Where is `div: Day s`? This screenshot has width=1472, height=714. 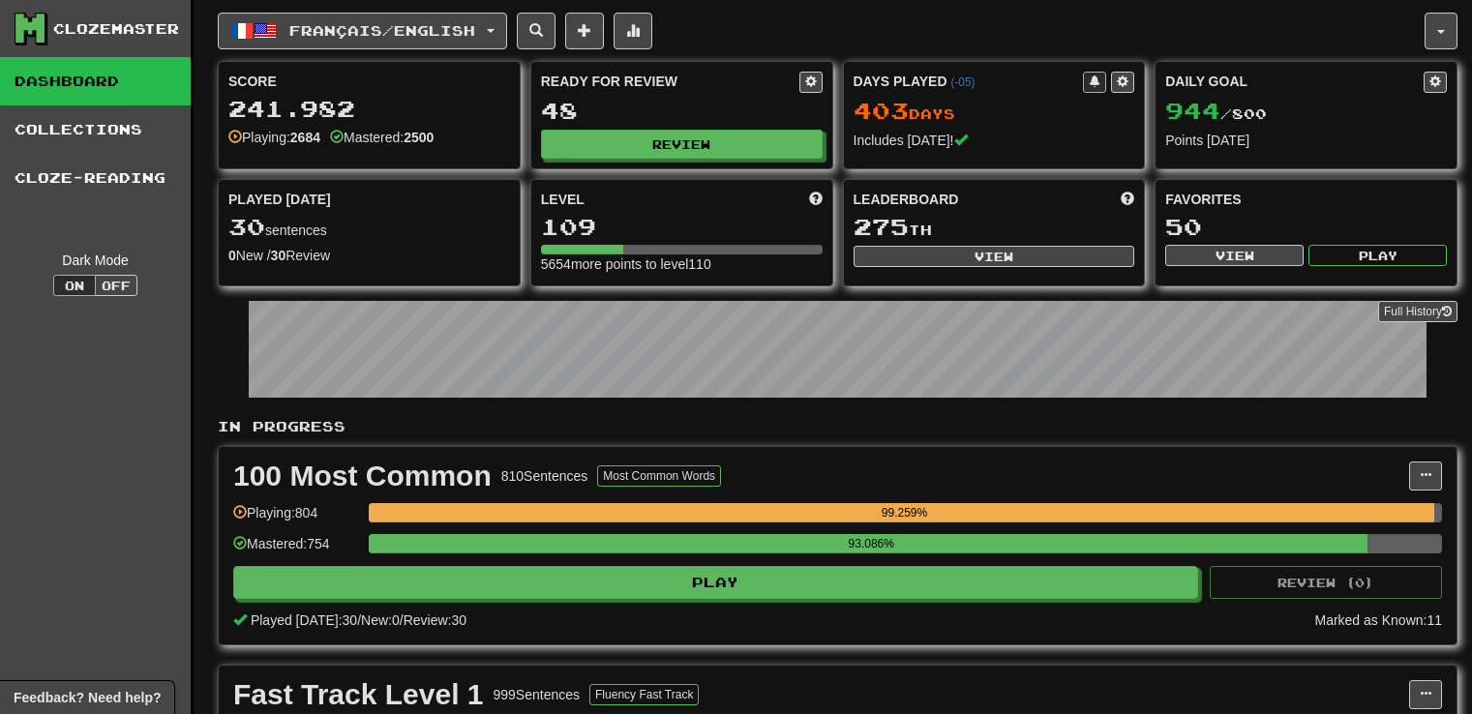 div: Day s is located at coordinates (994, 111).